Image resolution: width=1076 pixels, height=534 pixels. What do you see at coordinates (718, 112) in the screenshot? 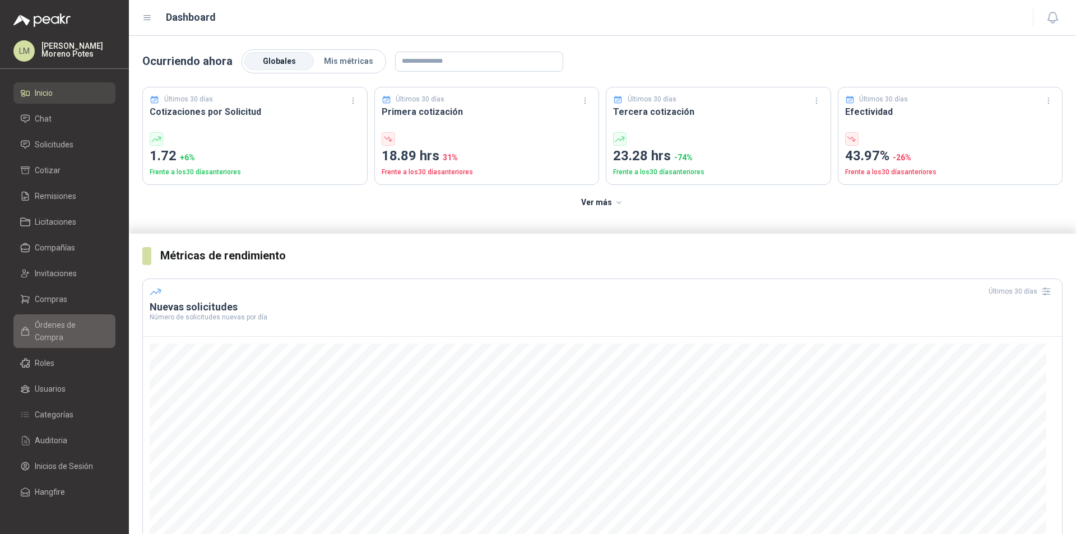
I see `h3: Tercera cotización` at bounding box center [718, 112].